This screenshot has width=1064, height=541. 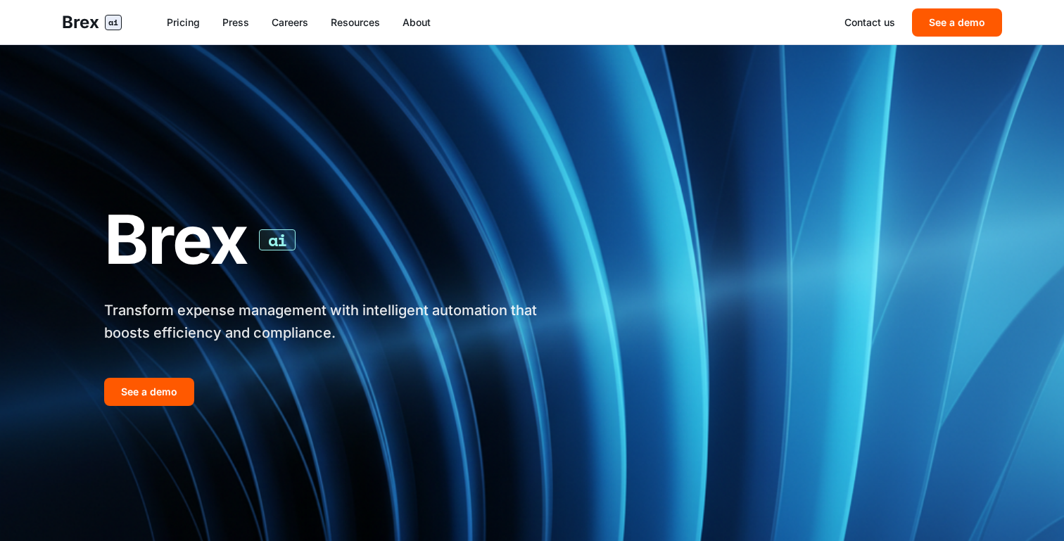 What do you see at coordinates (341, 322) in the screenshot?
I see `p: Transform expense management with intelligent automation that boosts efficiency and compliance.` at bounding box center [341, 322].